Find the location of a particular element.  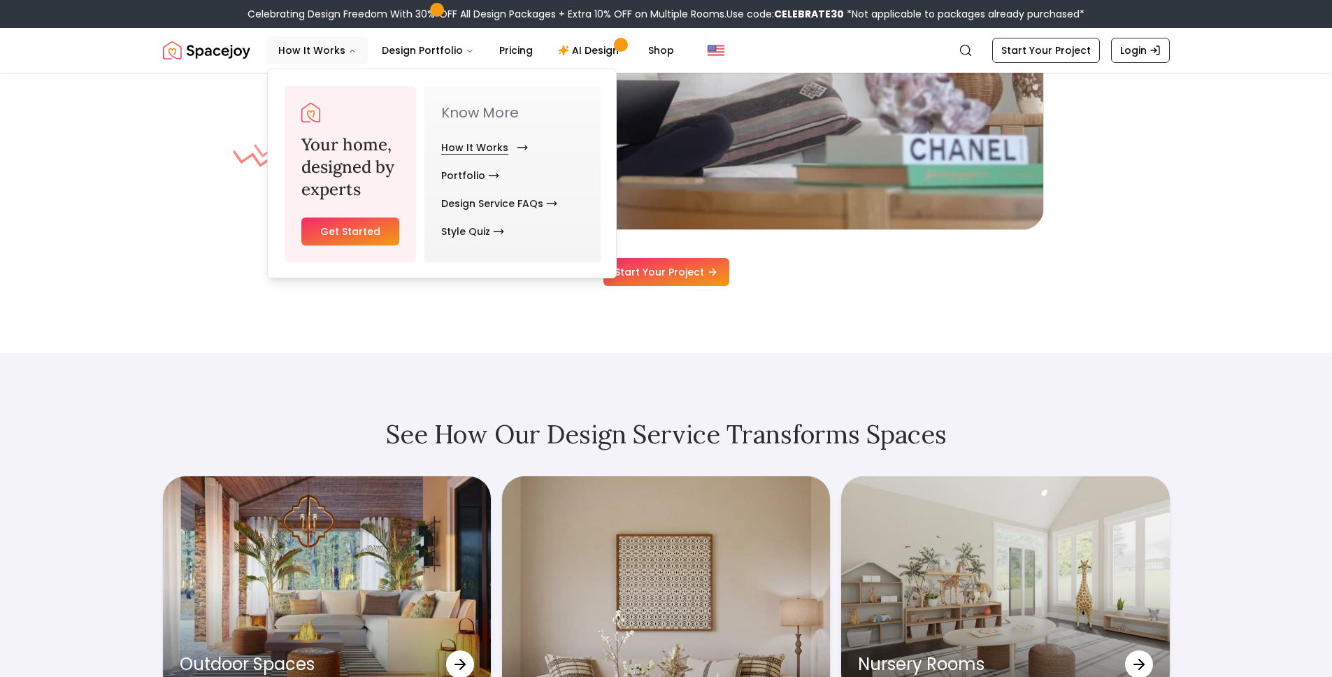

button: How It Works is located at coordinates (317, 50).